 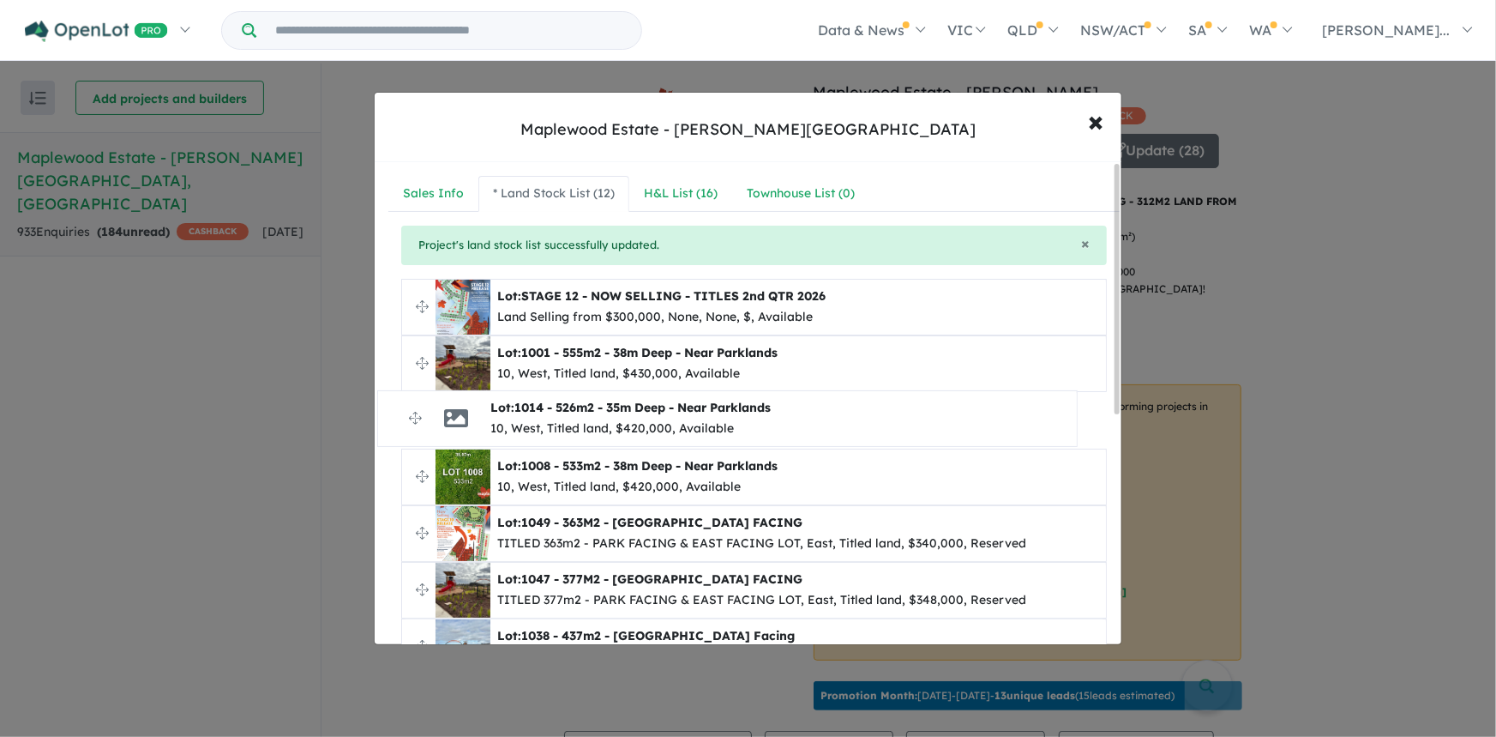 What do you see at coordinates (1086, 244) in the screenshot?
I see `button: Close` at bounding box center [1086, 244].